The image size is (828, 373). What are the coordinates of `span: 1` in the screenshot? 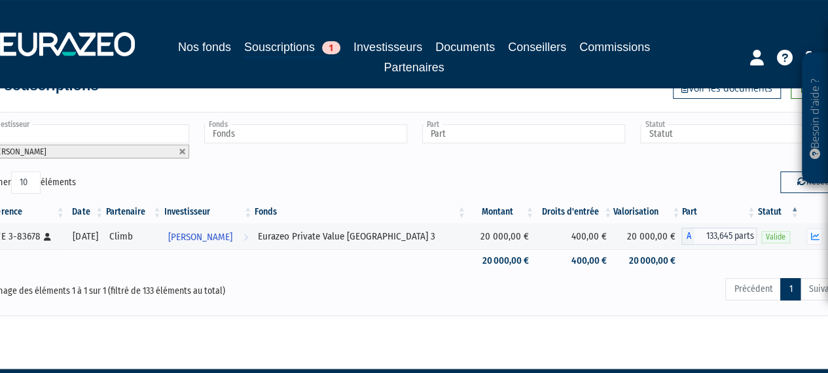 It's located at (331, 48).